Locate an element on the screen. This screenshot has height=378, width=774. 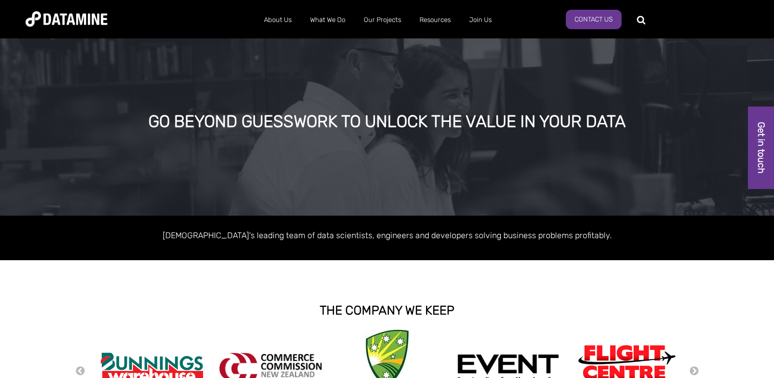
a: Our Projects is located at coordinates (382, 20).